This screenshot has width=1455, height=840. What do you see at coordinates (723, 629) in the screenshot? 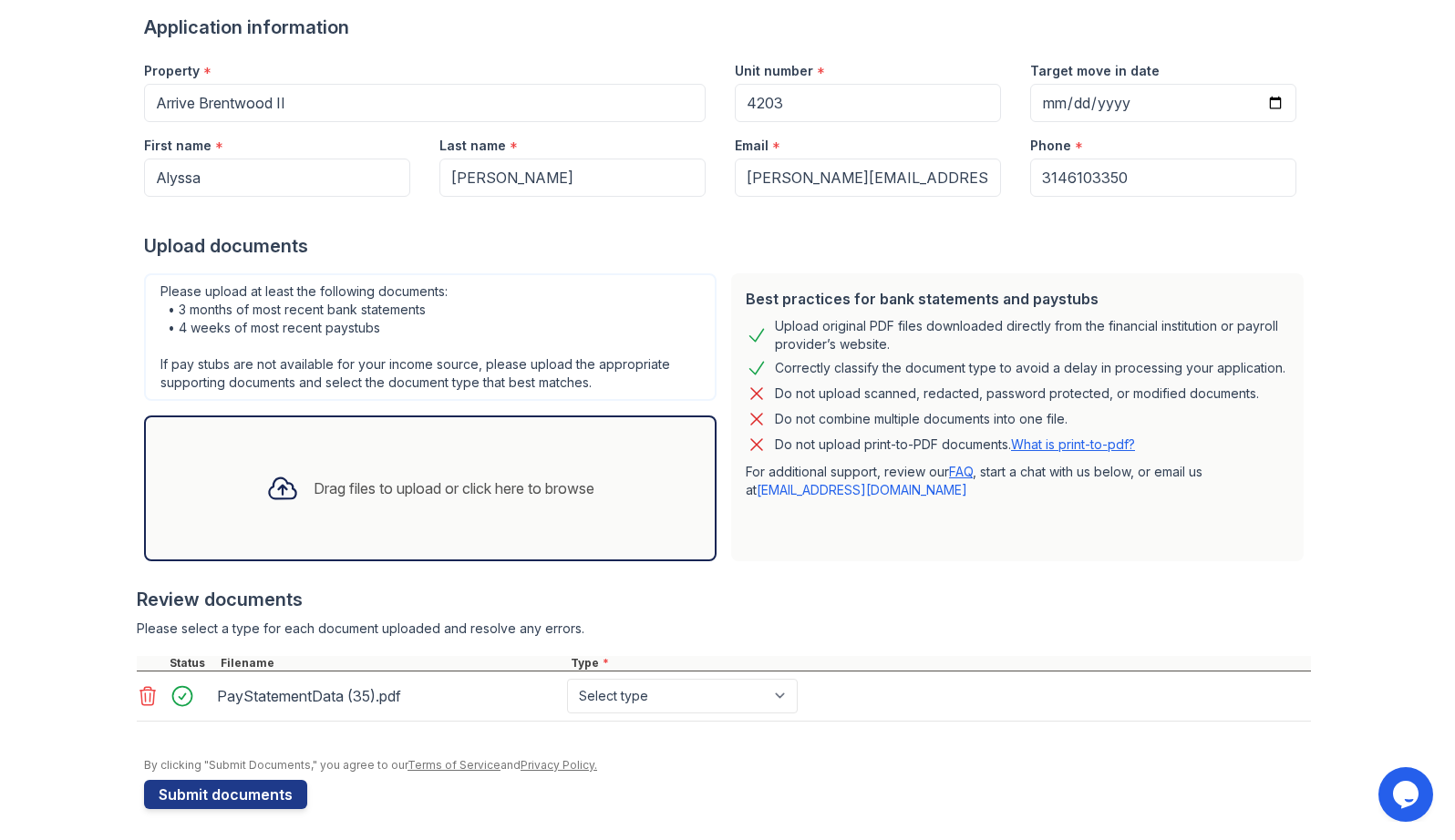
I see `div: Please select a type for each document uploaded and resolve any errors.` at bounding box center [723, 629].